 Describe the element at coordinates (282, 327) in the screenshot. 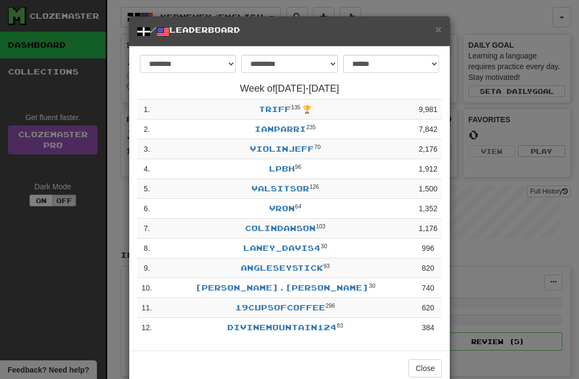

I see `a: DivineMountain124` at that location.